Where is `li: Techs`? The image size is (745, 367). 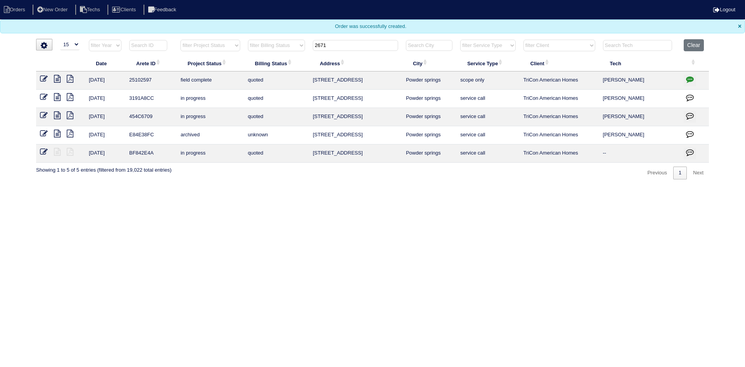
li: Techs is located at coordinates (91, 10).